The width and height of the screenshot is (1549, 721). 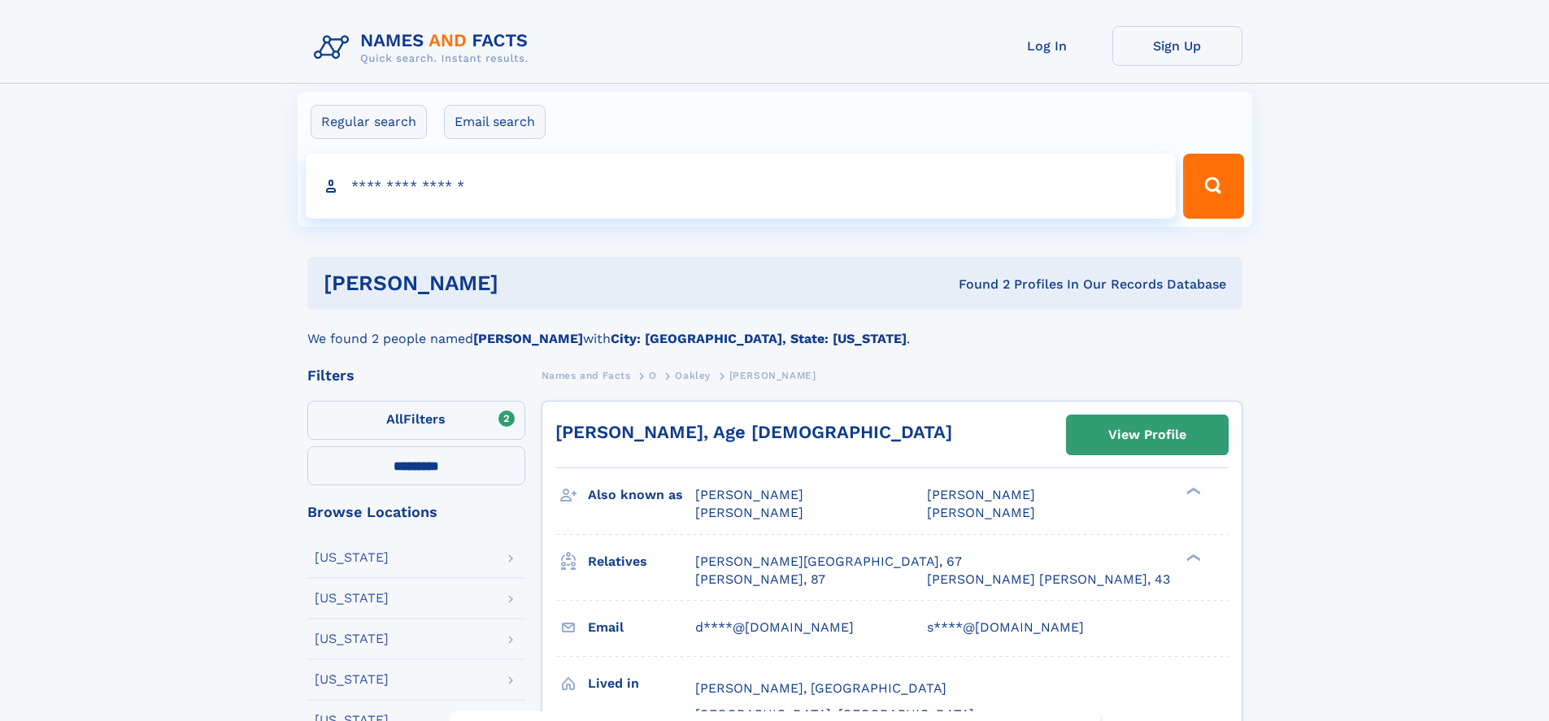 I want to click on div: View Profile, so click(x=1147, y=435).